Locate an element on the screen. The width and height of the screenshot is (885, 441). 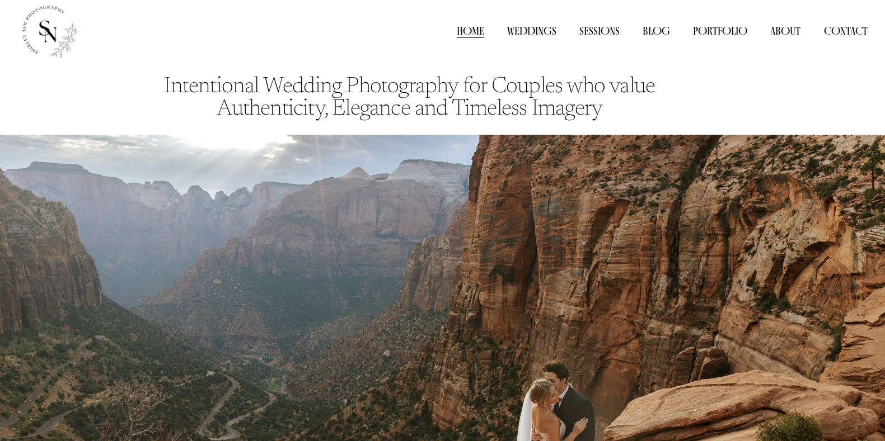
a: Weddings is located at coordinates (532, 31).